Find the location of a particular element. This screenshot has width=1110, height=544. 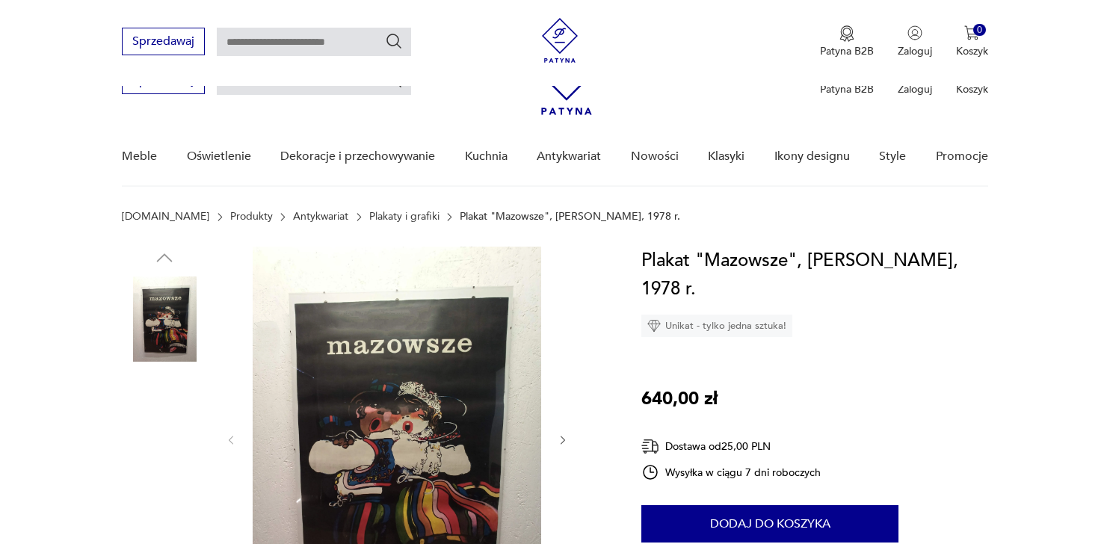

a: Meble is located at coordinates (139, 156).